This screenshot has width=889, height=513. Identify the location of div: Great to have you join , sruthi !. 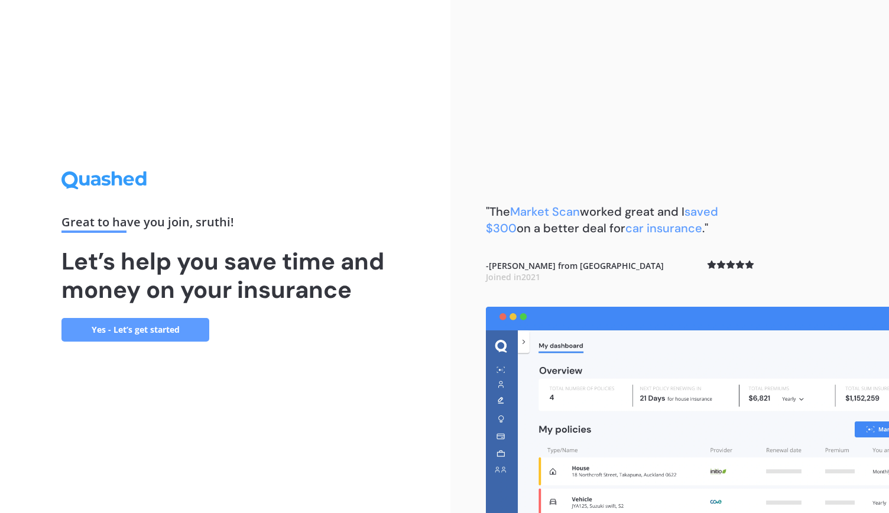
(225, 225).